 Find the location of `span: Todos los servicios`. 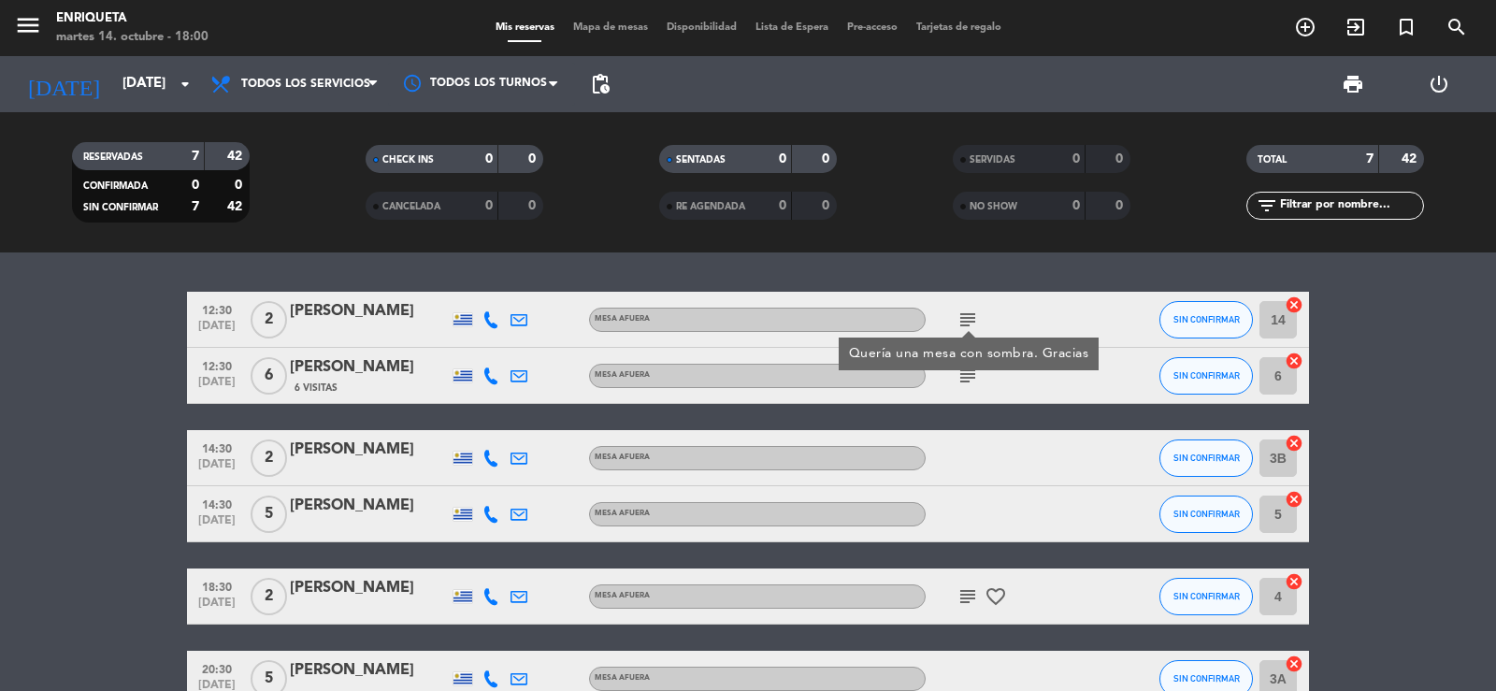

span: Todos los servicios is located at coordinates (306, 84).